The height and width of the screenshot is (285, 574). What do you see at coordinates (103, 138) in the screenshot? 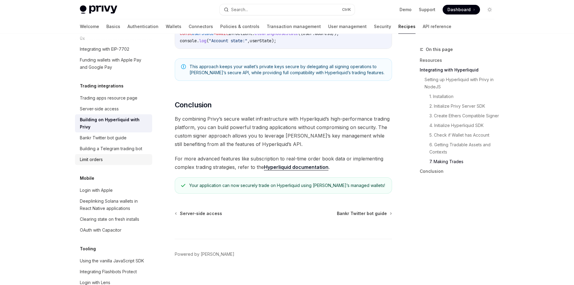
I see `div: Bankr Twitter bot guide` at bounding box center [103, 138].